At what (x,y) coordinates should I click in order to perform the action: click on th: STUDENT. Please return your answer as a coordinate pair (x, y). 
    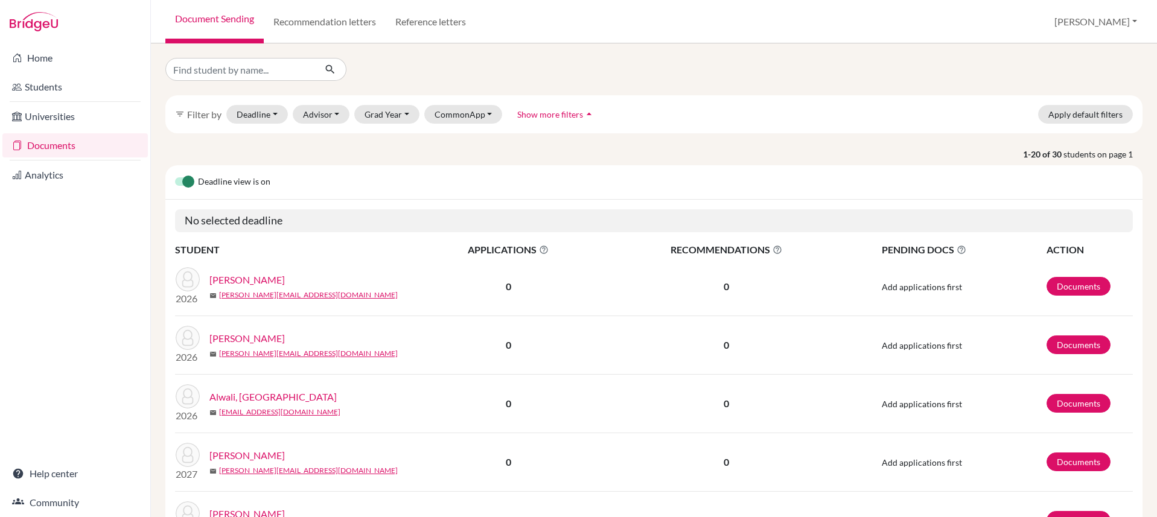
    Looking at the image, I should click on (296, 250).